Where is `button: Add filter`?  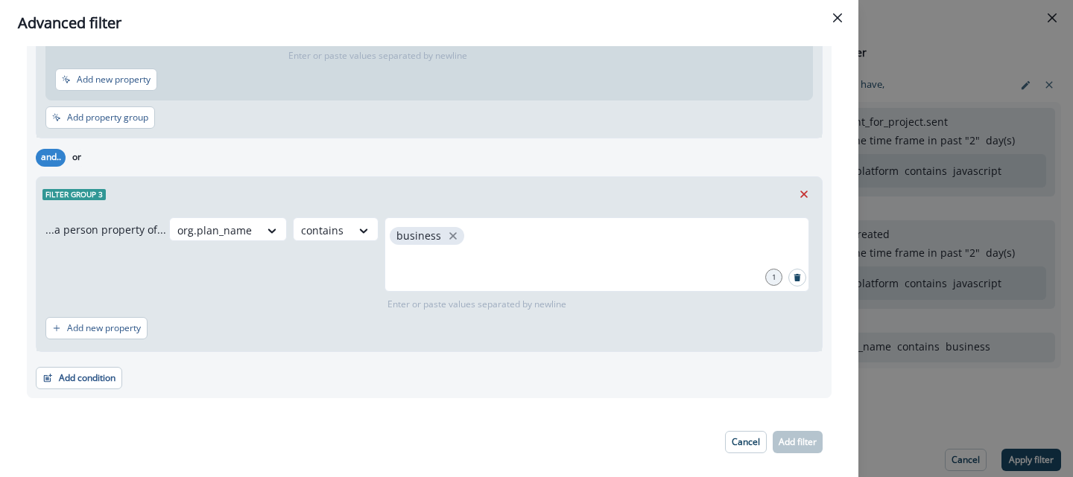
button: Add filter is located at coordinates (797, 442).